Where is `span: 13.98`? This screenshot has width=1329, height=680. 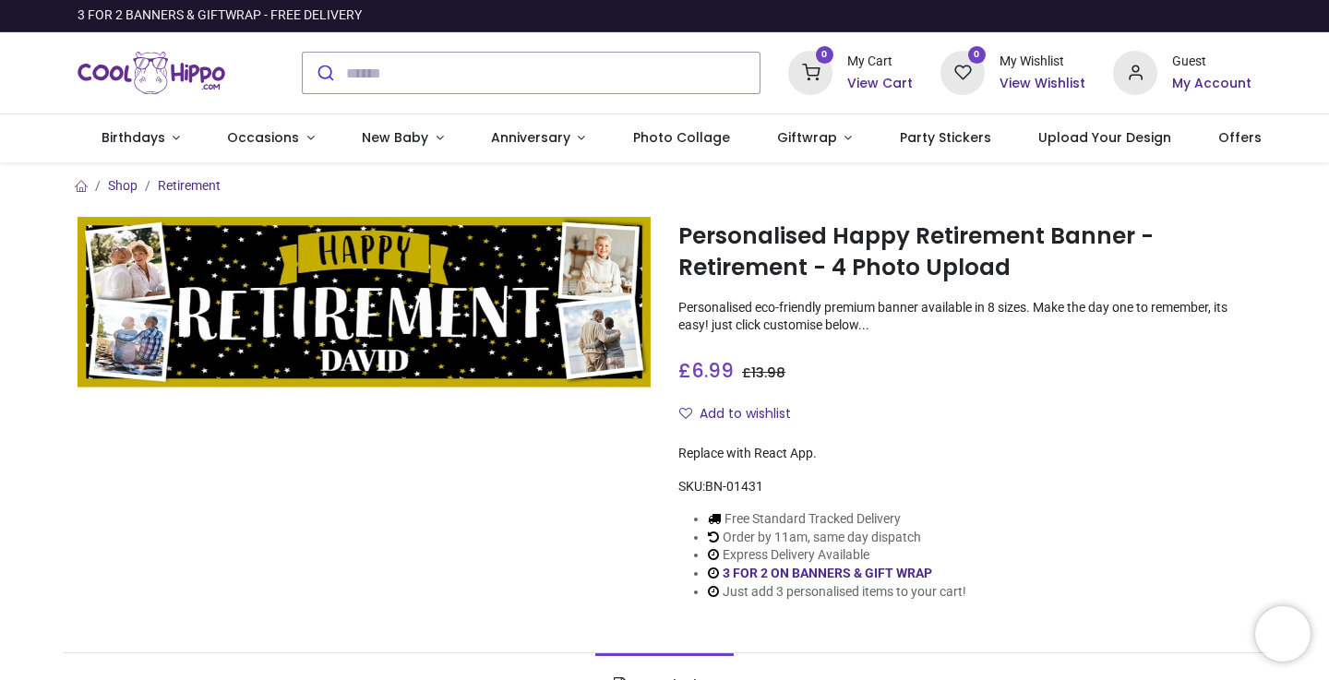
span: 13.98 is located at coordinates (768, 373).